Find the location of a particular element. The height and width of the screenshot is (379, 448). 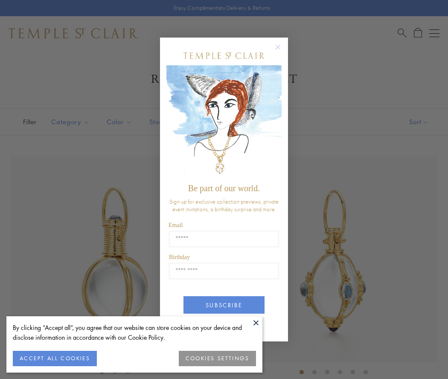

button: COOKIES SETTINGS is located at coordinates (217, 358).